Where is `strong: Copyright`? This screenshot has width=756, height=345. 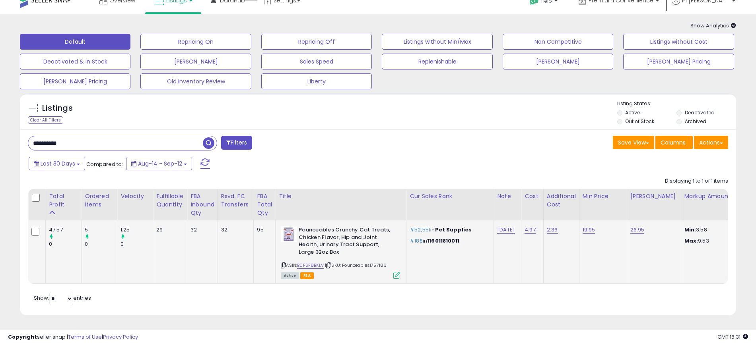 strong: Copyright is located at coordinates (22, 337).